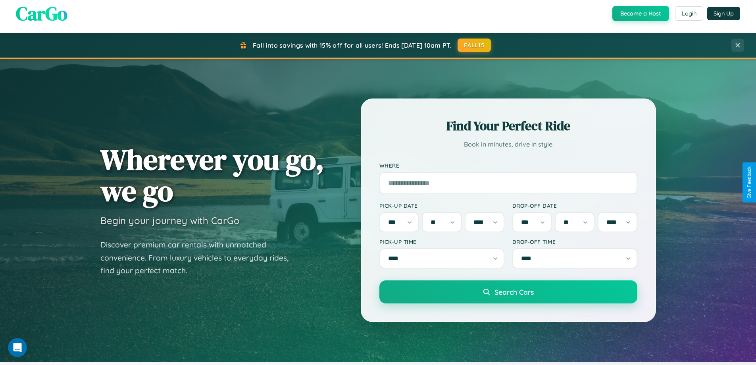 The image size is (756, 365). I want to click on label: Drop-off Time, so click(574, 241).